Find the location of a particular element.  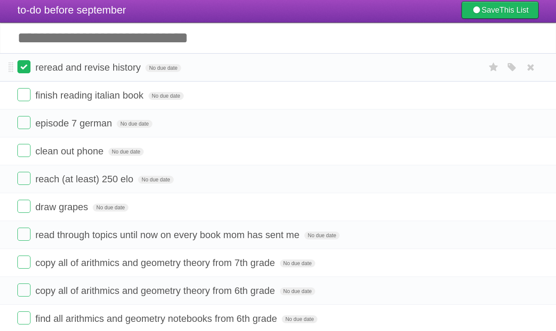

span: copy all of arithmics and geometry theory from 6th grade is located at coordinates (156, 290).